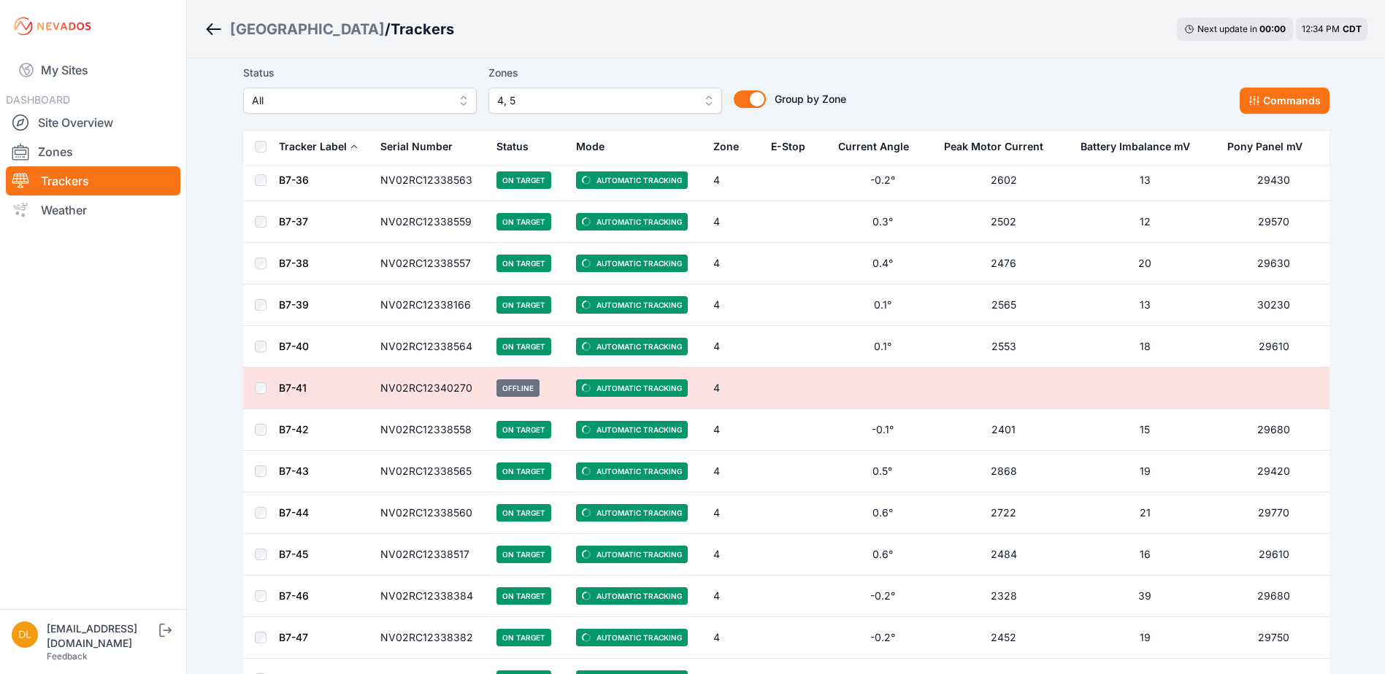 The height and width of the screenshot is (674, 1385). I want to click on div: Tracker Label, so click(312, 147).